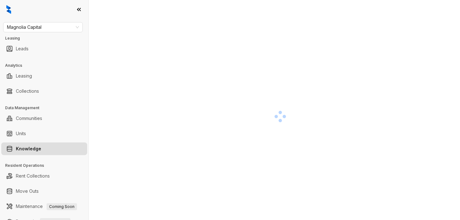 The height and width of the screenshot is (220, 460). Describe the element at coordinates (44, 149) in the screenshot. I see `li: Knowledge` at that location.